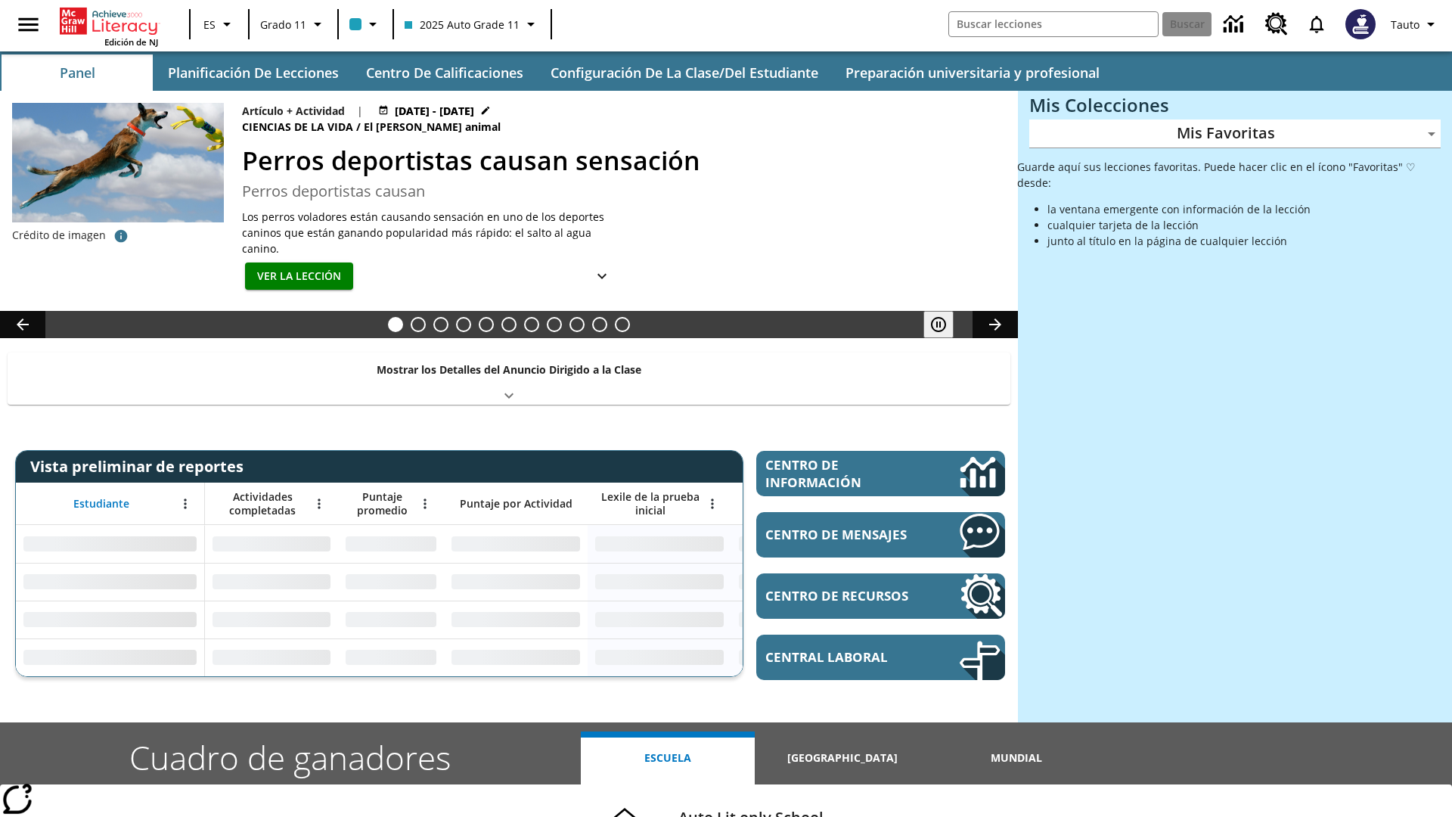 This screenshot has width=1452, height=817. I want to click on a: Portada, so click(109, 21).